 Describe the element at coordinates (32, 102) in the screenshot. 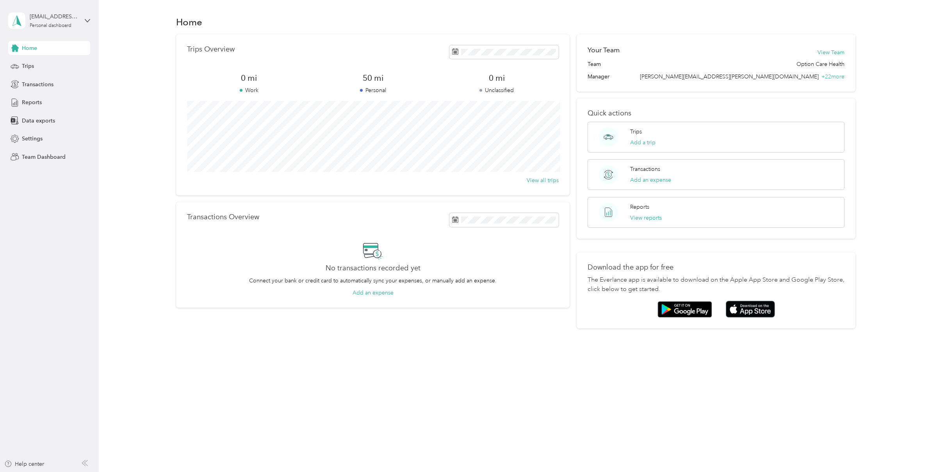

I see `span: Reports` at that location.